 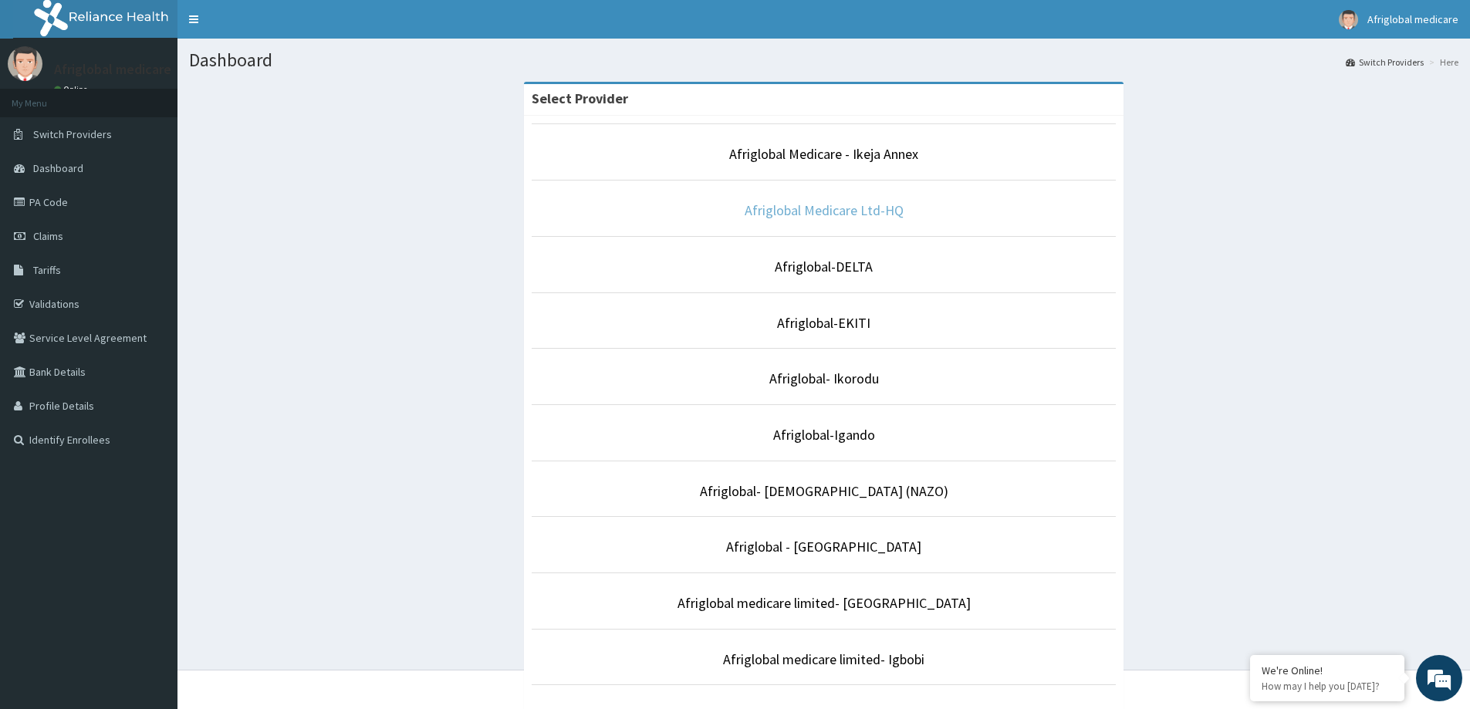 What do you see at coordinates (1327, 671) in the screenshot?
I see `div: We're Online!` at bounding box center [1327, 671].